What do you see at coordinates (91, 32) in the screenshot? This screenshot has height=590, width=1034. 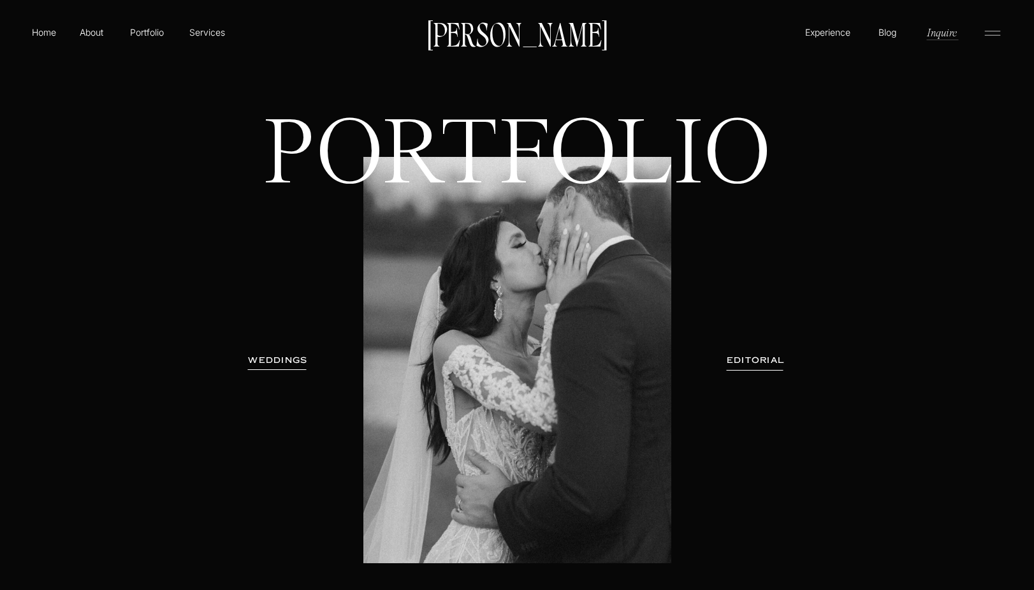 I see `a: About` at bounding box center [91, 32].